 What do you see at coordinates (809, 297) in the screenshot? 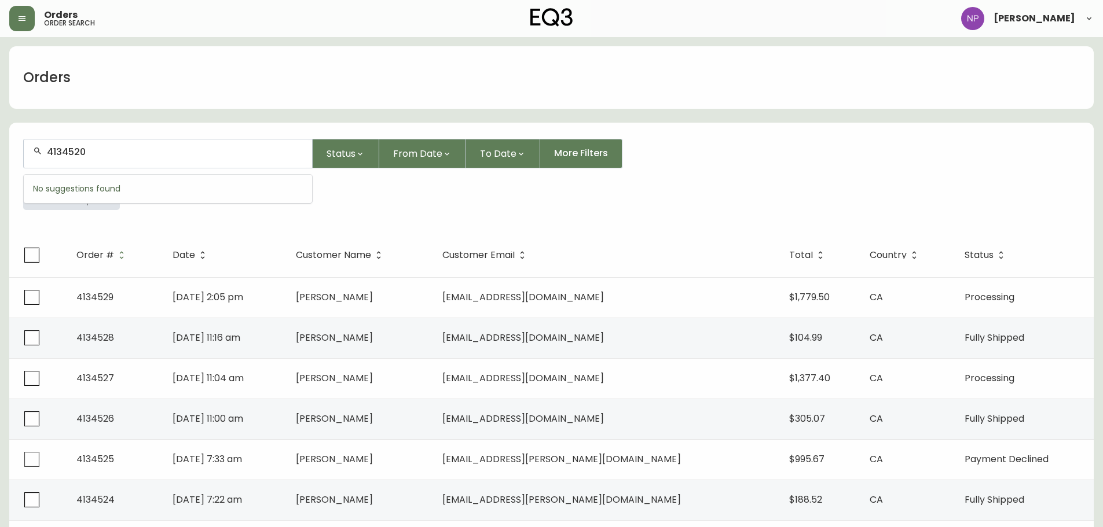
I see `span: $1,779.50` at bounding box center [809, 297].